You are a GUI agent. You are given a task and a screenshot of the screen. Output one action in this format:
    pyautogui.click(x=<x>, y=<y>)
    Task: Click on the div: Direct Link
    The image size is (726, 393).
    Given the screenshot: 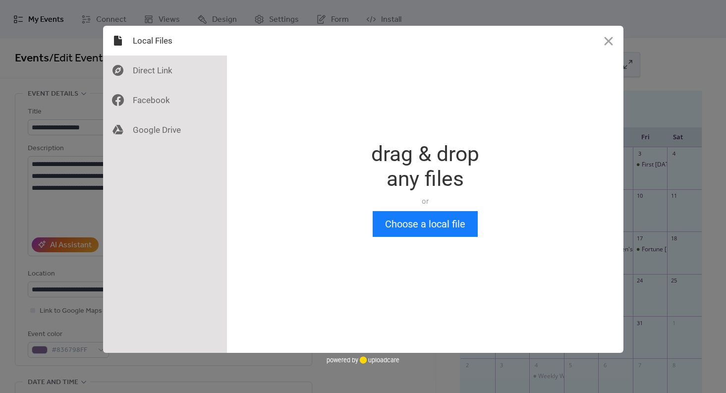 What is the action you would take?
    pyautogui.click(x=165, y=70)
    